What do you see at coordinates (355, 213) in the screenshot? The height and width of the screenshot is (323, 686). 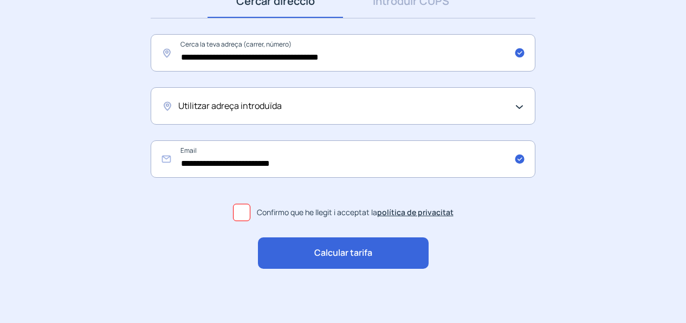 I see `span: Confirmo que he llegit i acceptat la` at bounding box center [355, 213].